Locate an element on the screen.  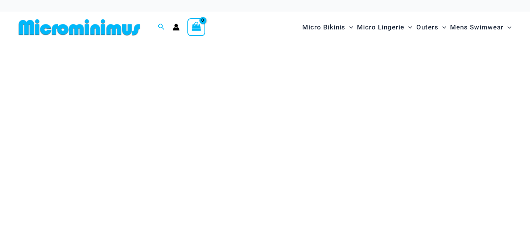
a: Micro BikinisMenu ToggleMenu Toggle is located at coordinates (327, 27).